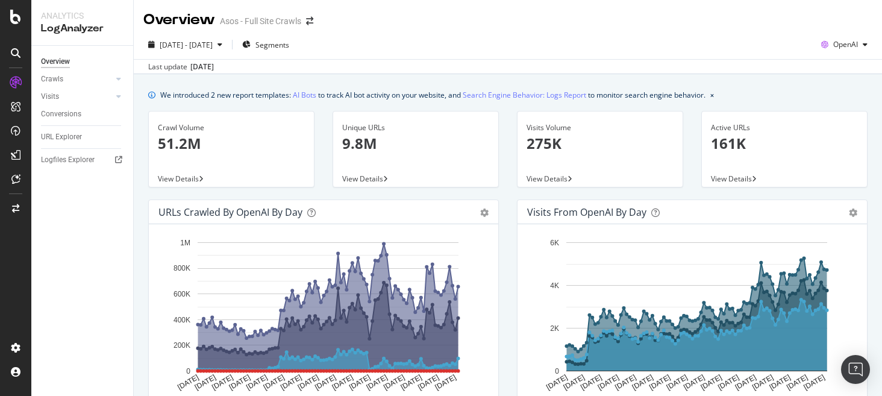  Describe the element at coordinates (82, 16) in the screenshot. I see `div: Analytics` at that location.